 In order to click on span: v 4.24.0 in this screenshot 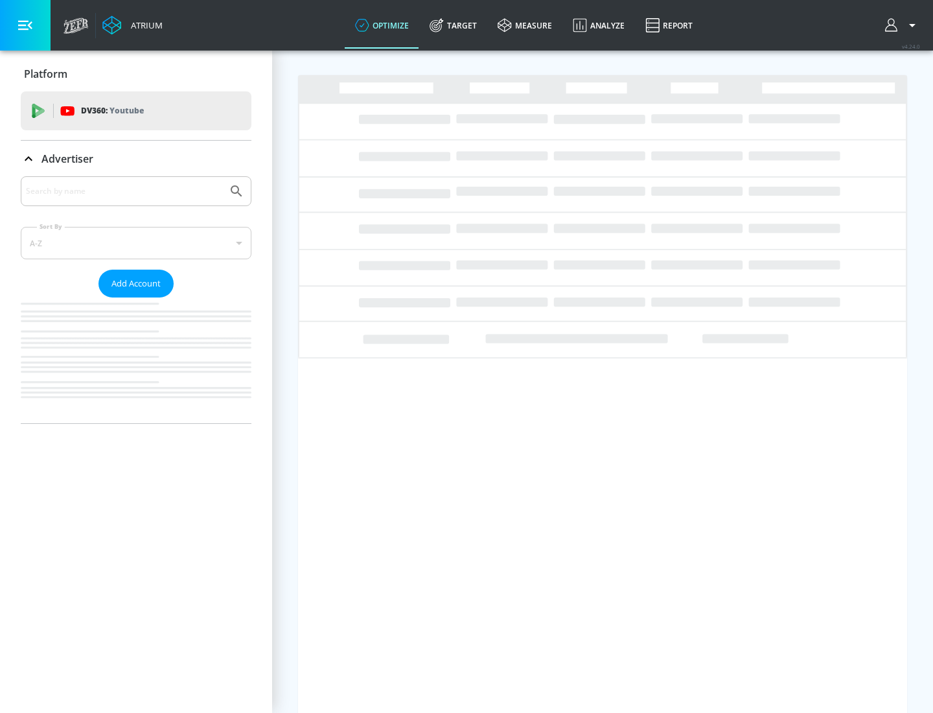, I will do `click(911, 46)`.